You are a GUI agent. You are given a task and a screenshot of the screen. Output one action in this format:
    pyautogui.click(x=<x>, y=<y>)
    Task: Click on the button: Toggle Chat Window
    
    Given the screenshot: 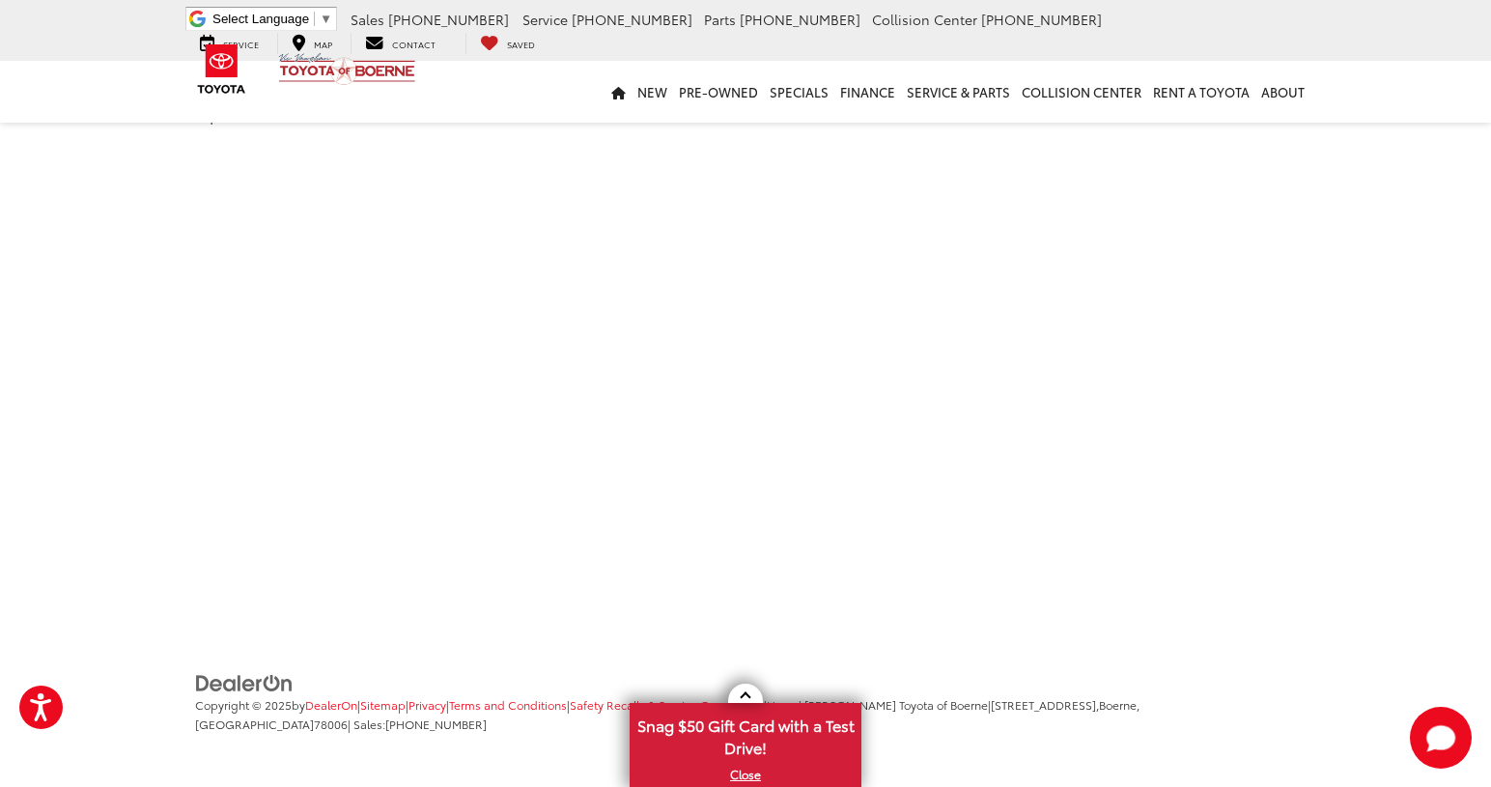 What is the action you would take?
    pyautogui.click(x=1441, y=738)
    